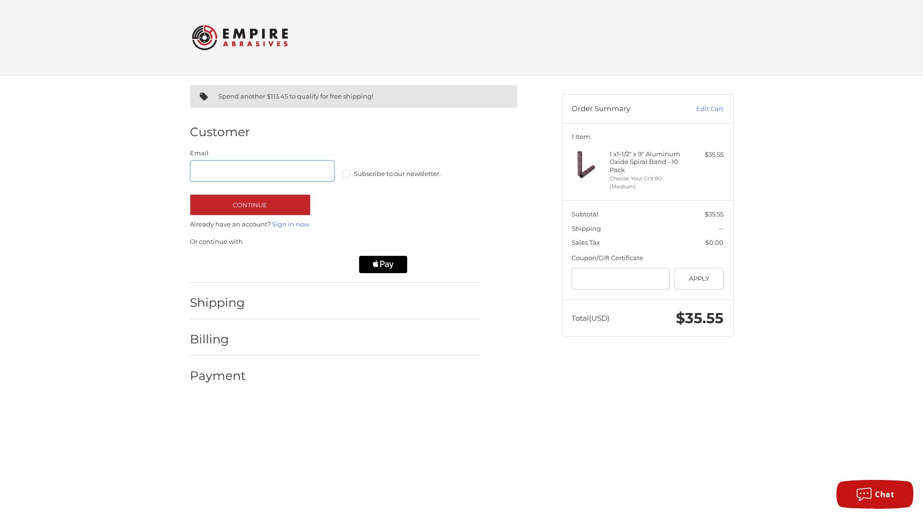 The height and width of the screenshot is (516, 923). I want to click on h2: Customer, so click(220, 132).